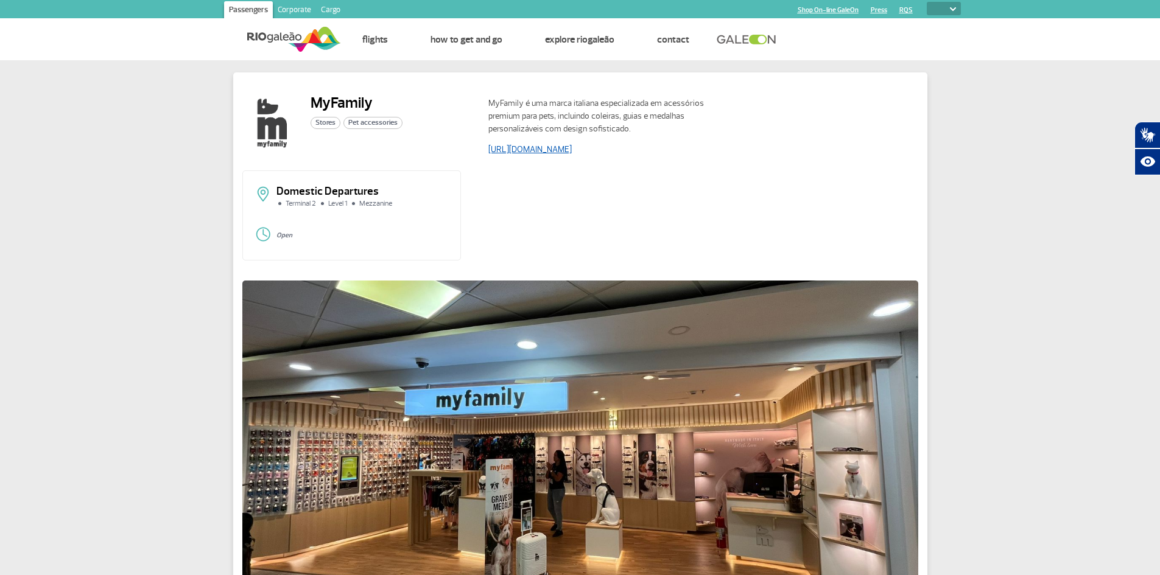 This screenshot has height=575, width=1160. Describe the element at coordinates (373, 204) in the screenshot. I see `li: Mezzanine` at that location.